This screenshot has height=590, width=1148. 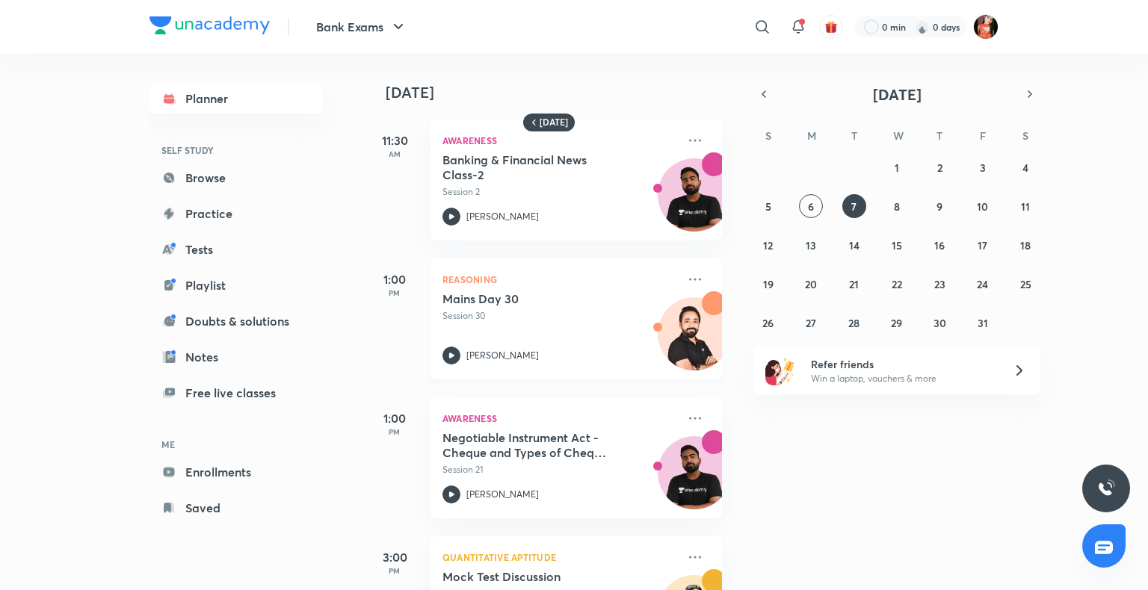 What do you see at coordinates (897, 245) in the screenshot?
I see `button: October 15, 2025` at bounding box center [897, 245].